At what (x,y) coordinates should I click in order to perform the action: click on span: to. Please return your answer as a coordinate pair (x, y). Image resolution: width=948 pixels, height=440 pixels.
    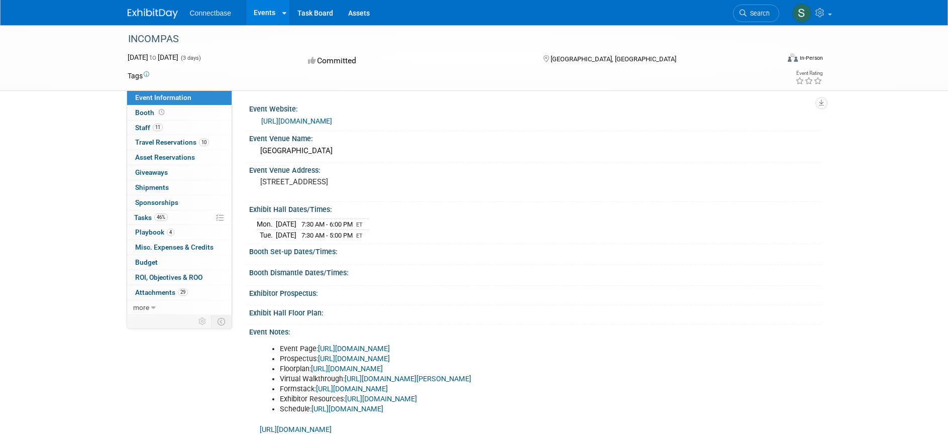
    Looking at the image, I should click on (153, 57).